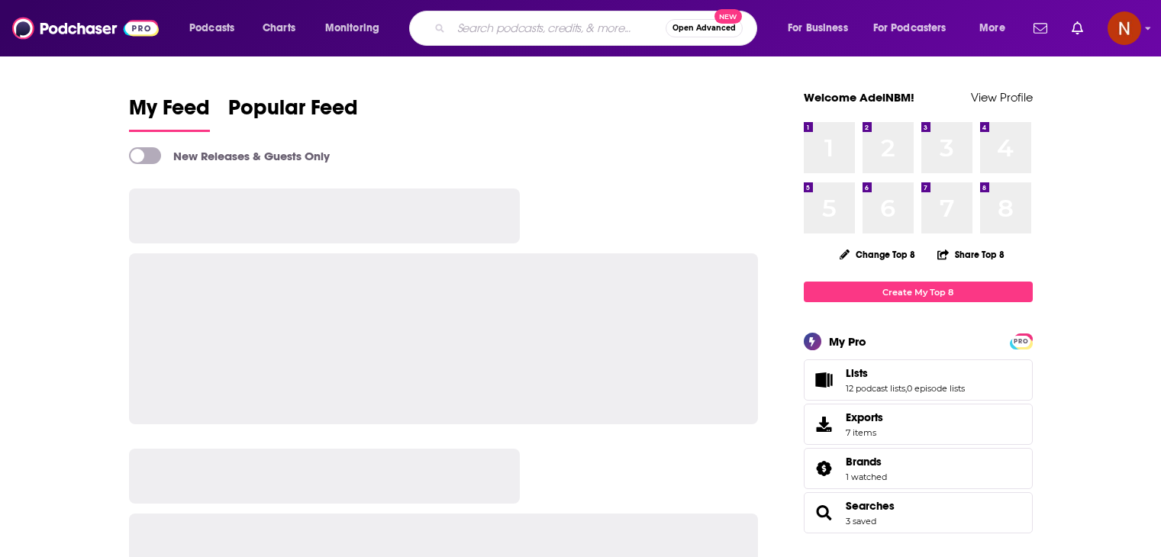 Image resolution: width=1161 pixels, height=557 pixels. I want to click on a: Exports, so click(918, 424).